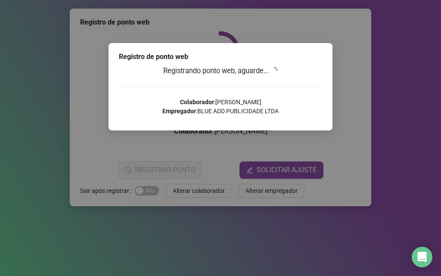 The image size is (441, 276). Describe the element at coordinates (221, 57) in the screenshot. I see `div: Registro de ponto web` at that location.